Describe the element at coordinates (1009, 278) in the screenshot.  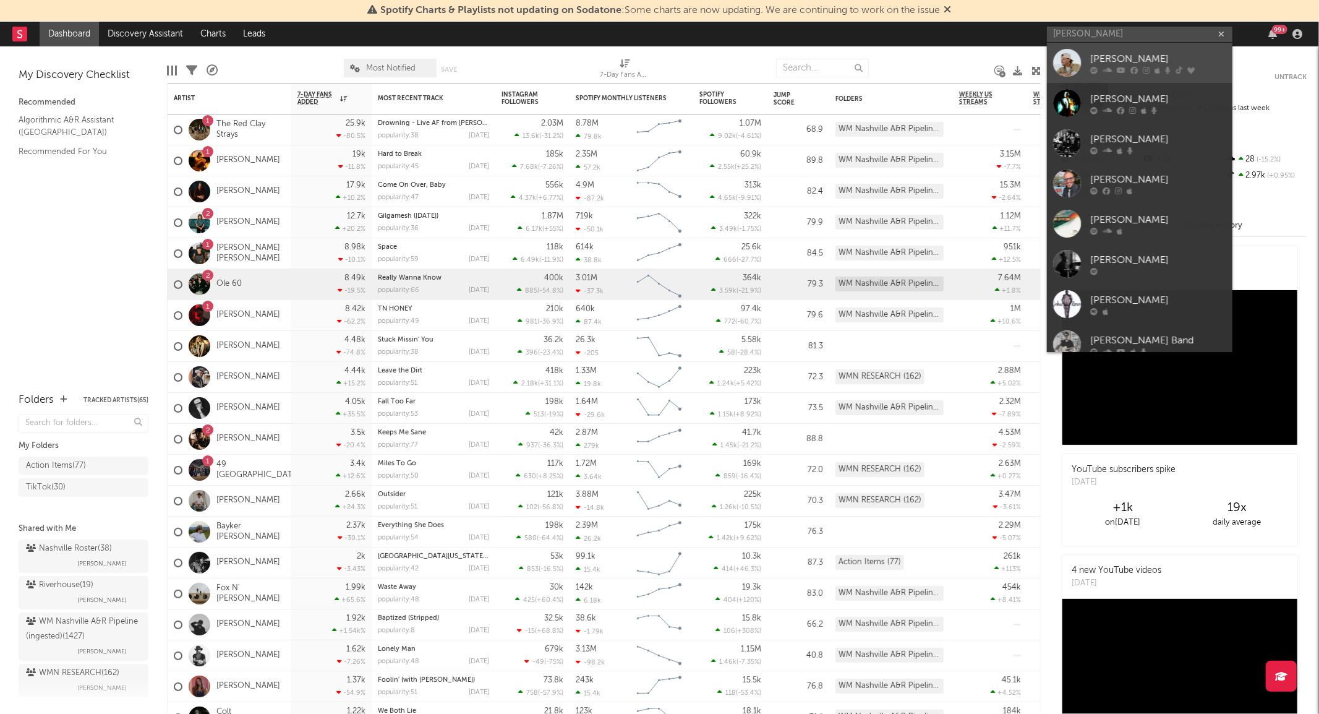
I see `div: 7.64M` at that location.